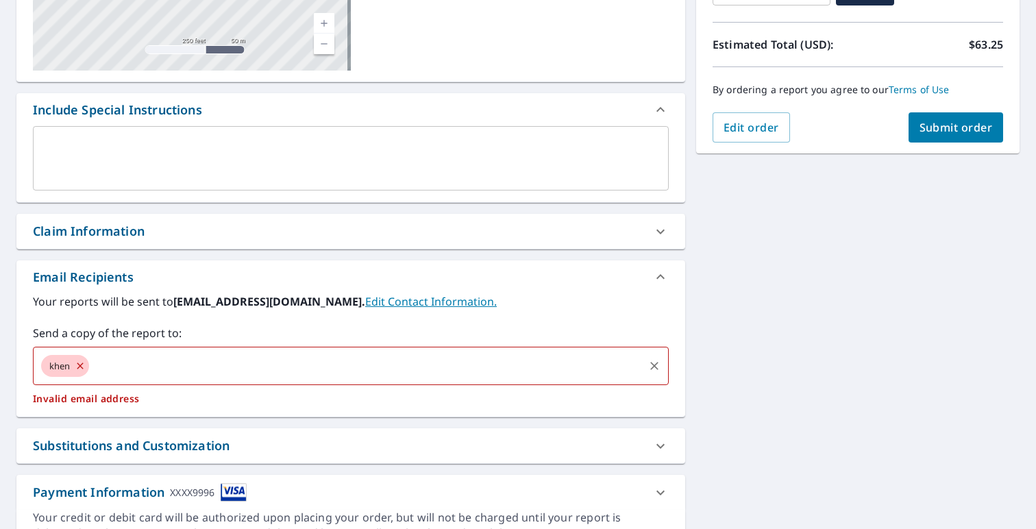  Describe the element at coordinates (140, 492) in the screenshot. I see `div: Payment Information` at that location.